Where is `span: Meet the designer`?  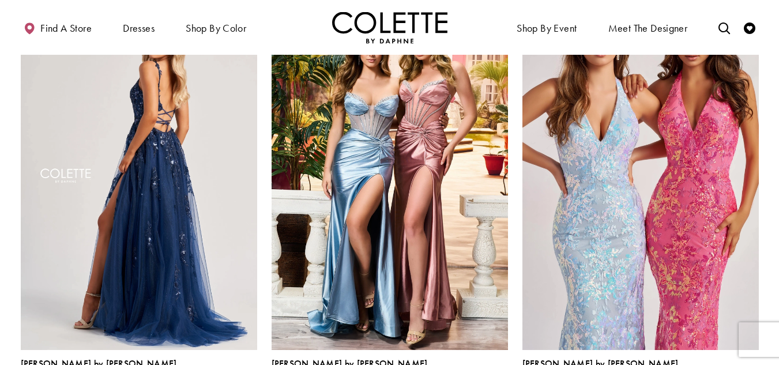
span: Meet the designer is located at coordinates (648, 28).